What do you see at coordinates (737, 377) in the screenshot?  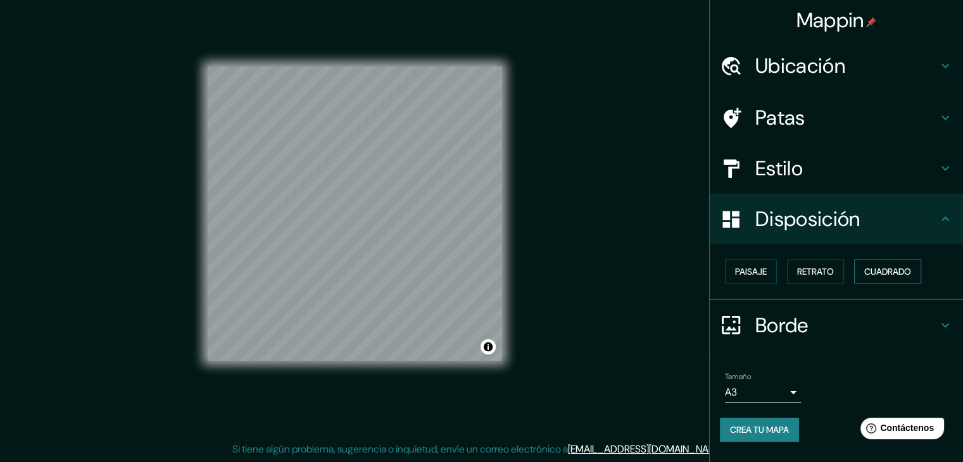 I see `font: Tamaño` at bounding box center [737, 377].